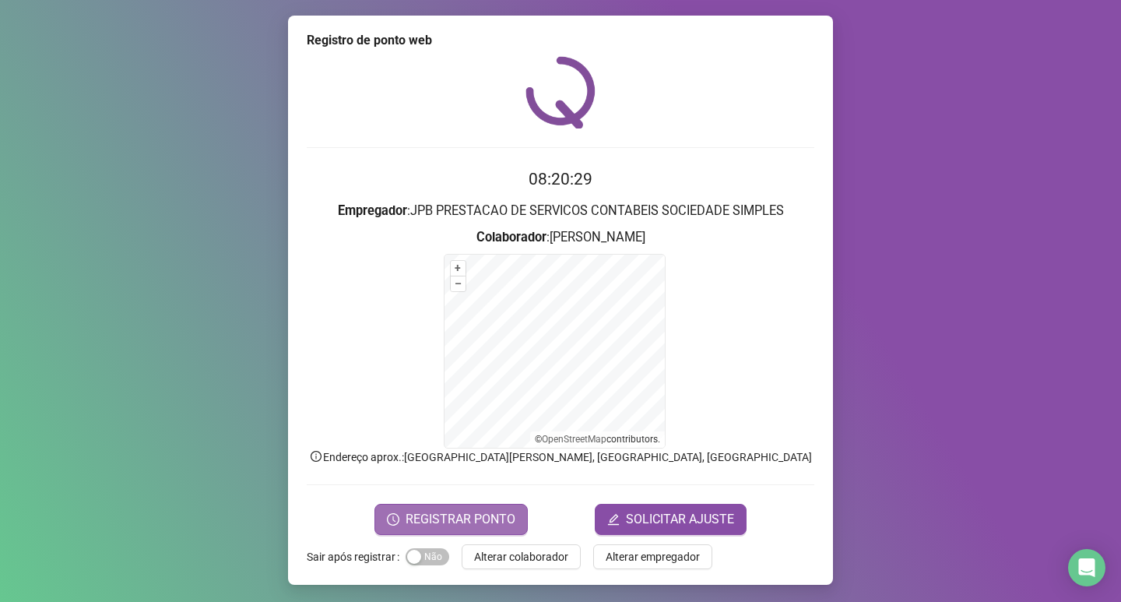 The height and width of the screenshot is (602, 1121). What do you see at coordinates (560, 40) in the screenshot?
I see `div: Registro de ponto web` at bounding box center [560, 40].